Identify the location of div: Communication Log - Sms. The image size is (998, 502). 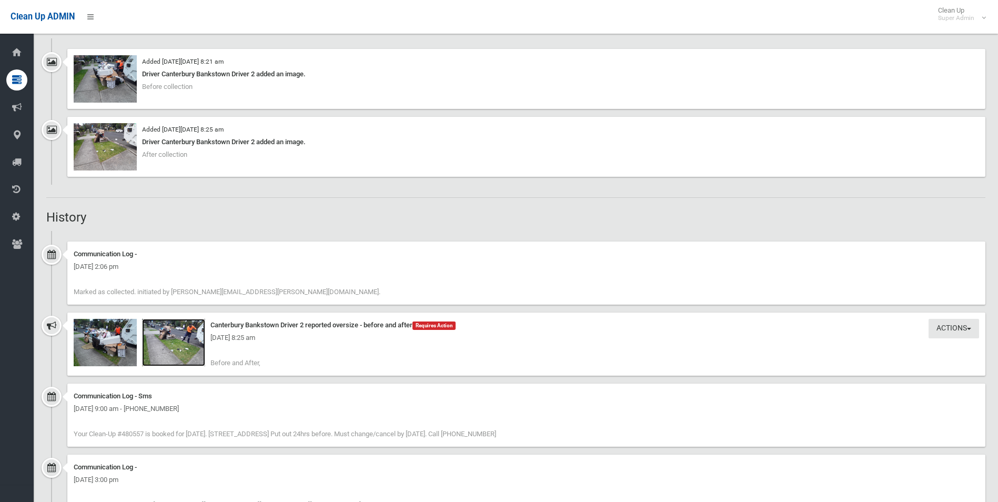
(526, 396).